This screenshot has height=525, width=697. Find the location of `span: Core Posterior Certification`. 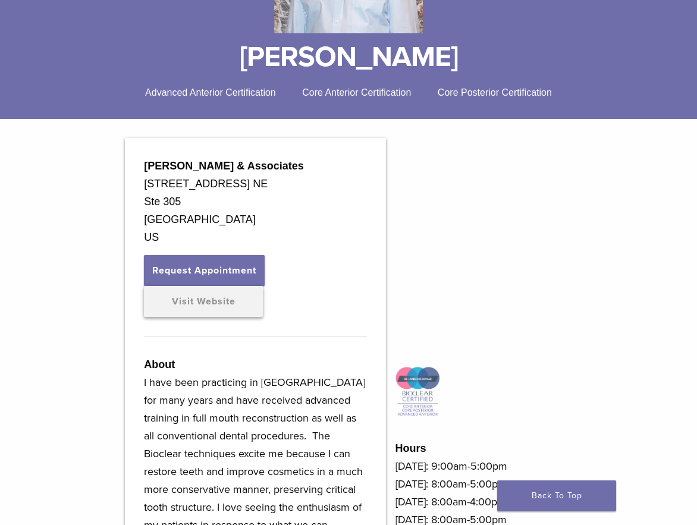

span: Core Posterior Certification is located at coordinates (495, 92).